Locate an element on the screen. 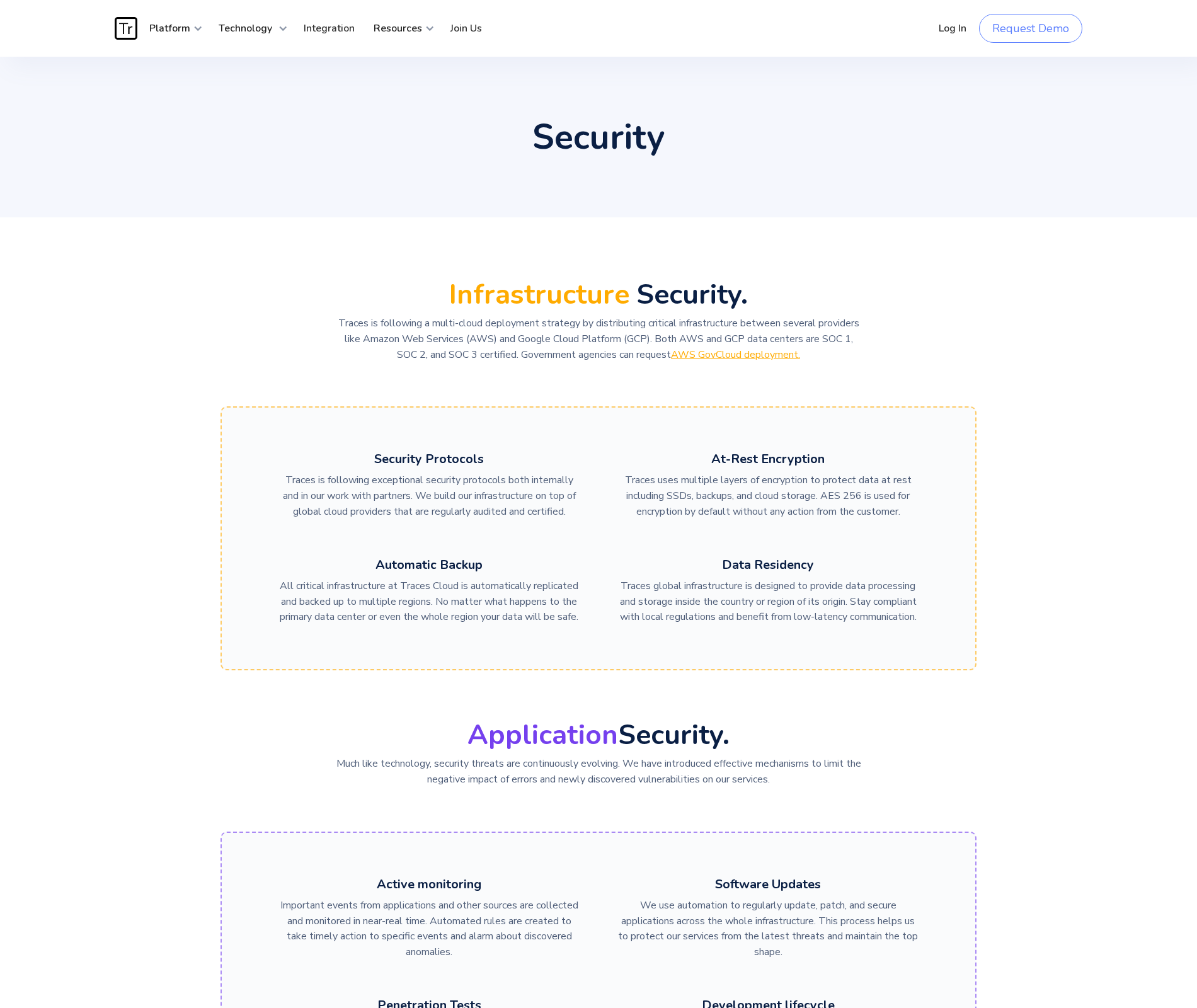 This screenshot has width=1197, height=1008. p: Traces is following a multi-cloud deployment strategy by distributing critical infrastructure bet... is located at coordinates (598, 339).